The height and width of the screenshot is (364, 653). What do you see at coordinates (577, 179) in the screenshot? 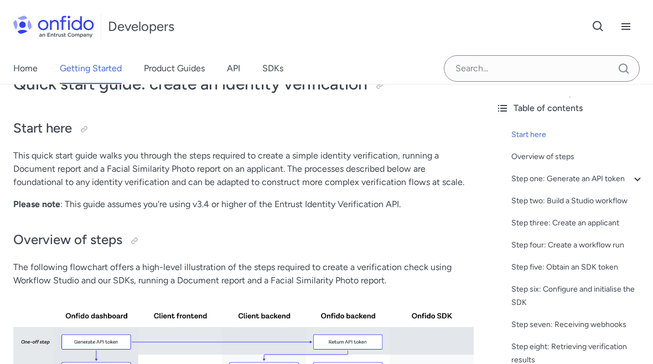
I see `div: Step one: Generate an API token` at bounding box center [577, 179].